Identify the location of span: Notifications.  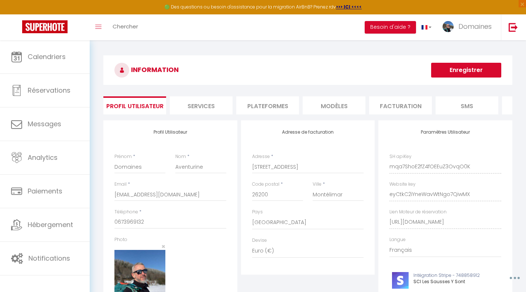
(49, 258).